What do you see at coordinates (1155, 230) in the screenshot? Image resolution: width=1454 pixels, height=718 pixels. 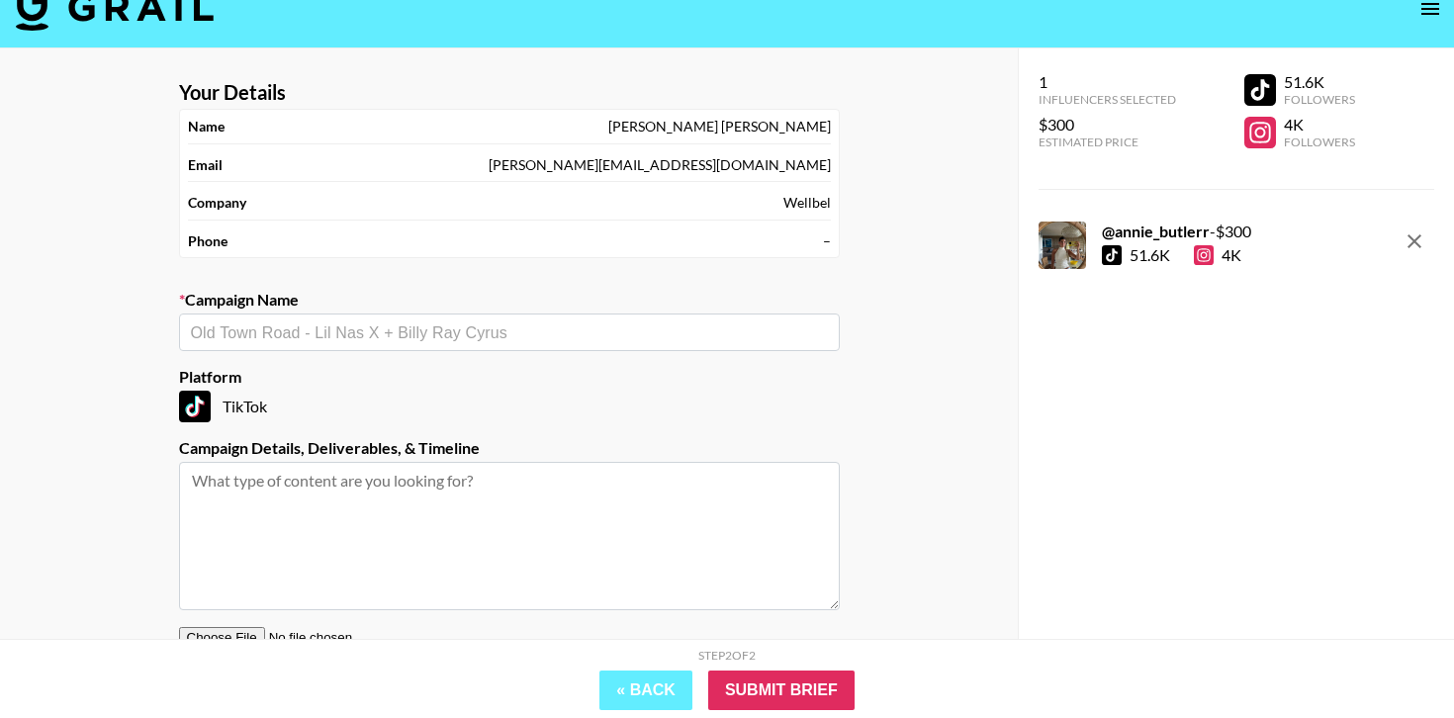 I see `strong: @ annie_butlerr` at bounding box center [1155, 230].